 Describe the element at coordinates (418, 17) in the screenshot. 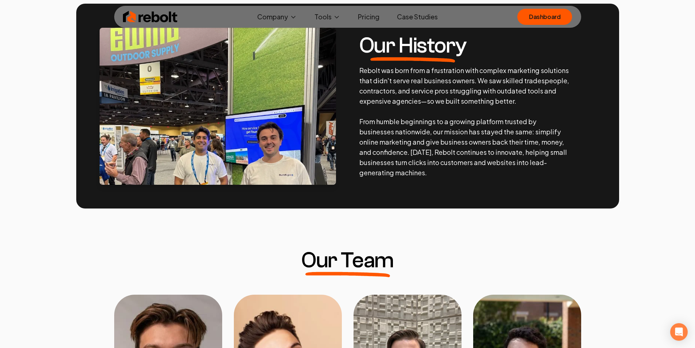

I see `a: Case Studies` at that location.